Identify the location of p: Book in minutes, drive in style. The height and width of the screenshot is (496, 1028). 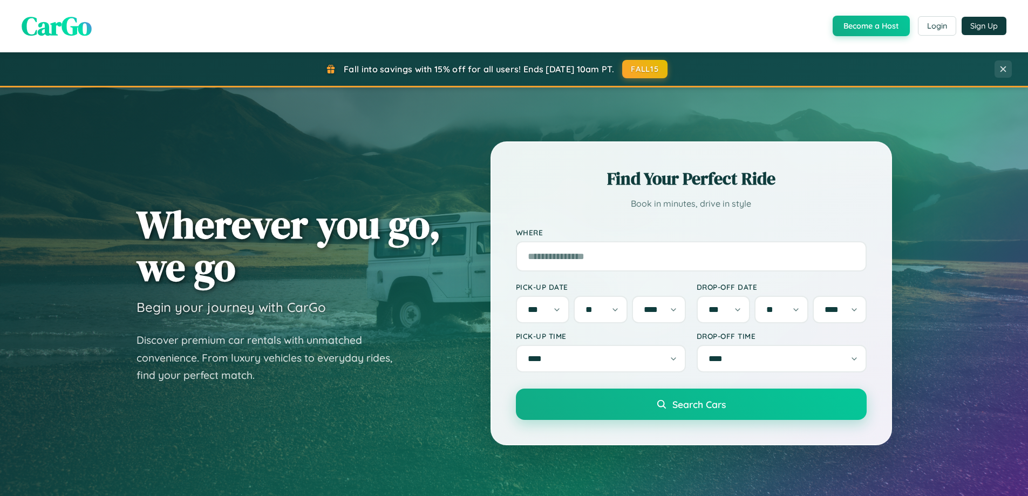
(692, 204).